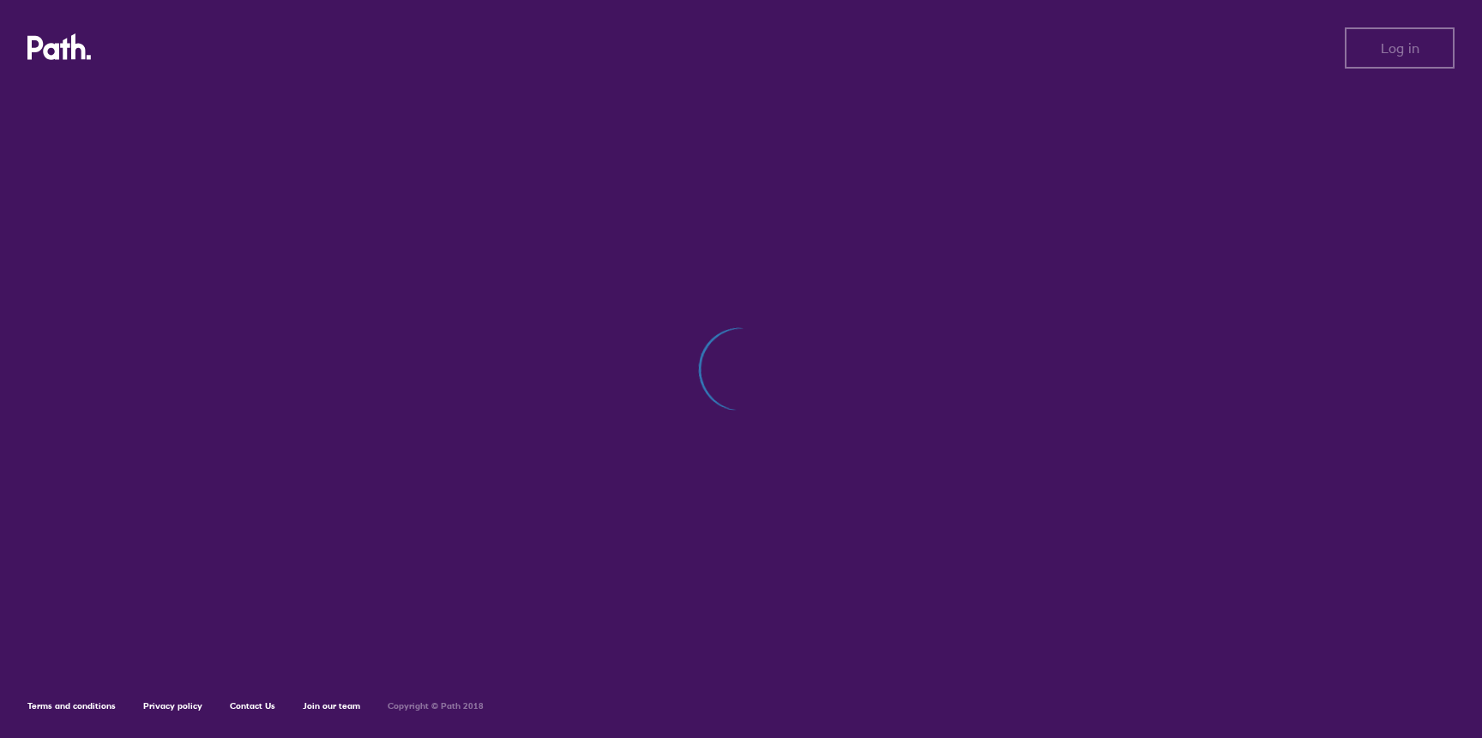 The height and width of the screenshot is (738, 1482). Describe the element at coordinates (1399, 48) in the screenshot. I see `button: Log in` at that location.